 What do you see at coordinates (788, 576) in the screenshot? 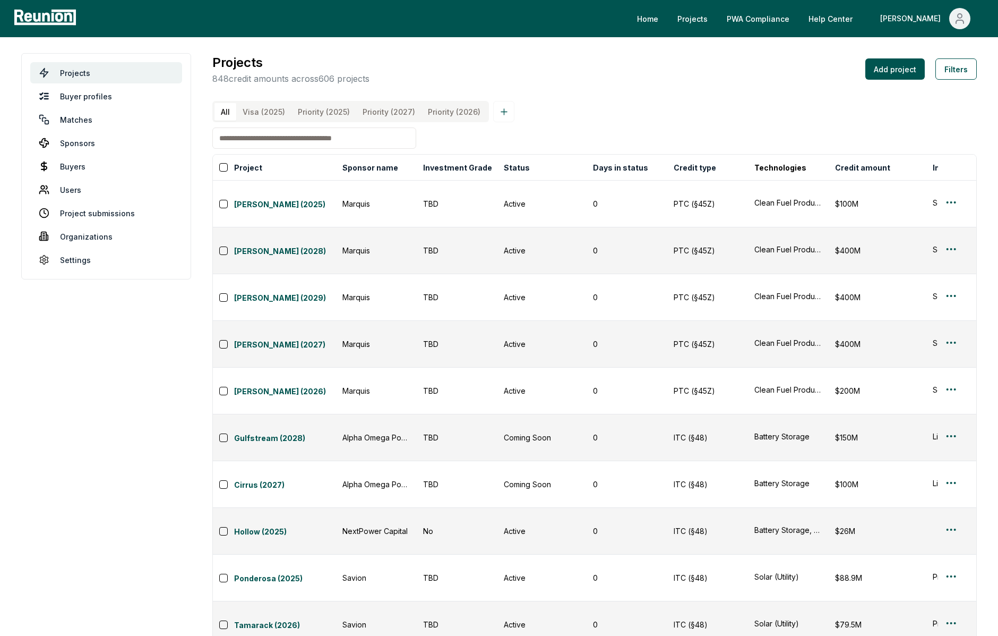
I see `div: Solar (Utility)` at bounding box center [788, 576].